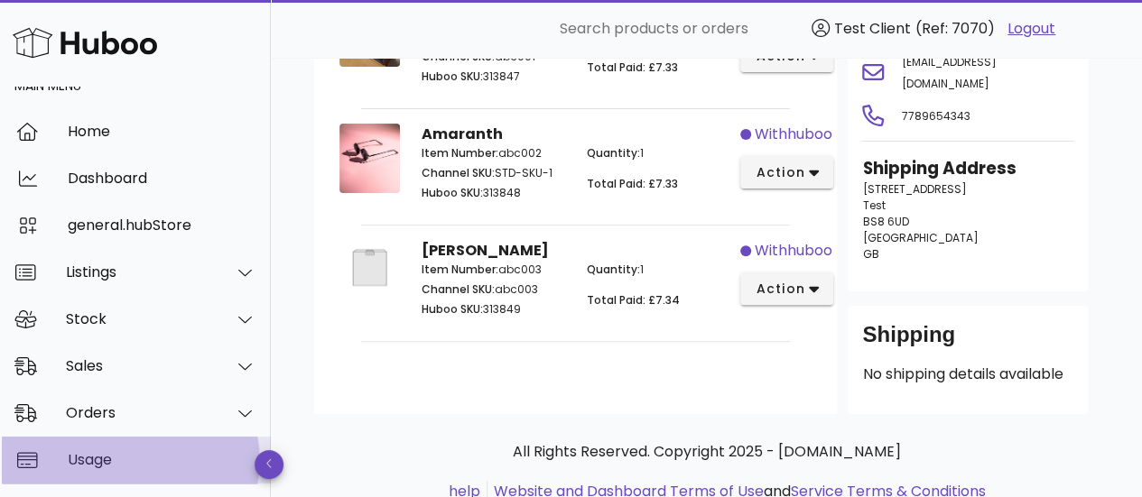  Describe the element at coordinates (955, 28) in the screenshot. I see `span: (Ref: 7070)` at that location.